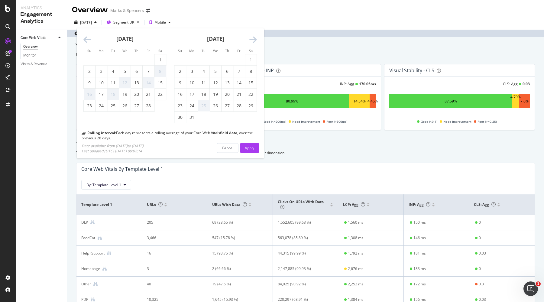 This screenshot has width=544, height=302. I want to click on td: Wednesday, March 26, 2025, so click(216, 106).